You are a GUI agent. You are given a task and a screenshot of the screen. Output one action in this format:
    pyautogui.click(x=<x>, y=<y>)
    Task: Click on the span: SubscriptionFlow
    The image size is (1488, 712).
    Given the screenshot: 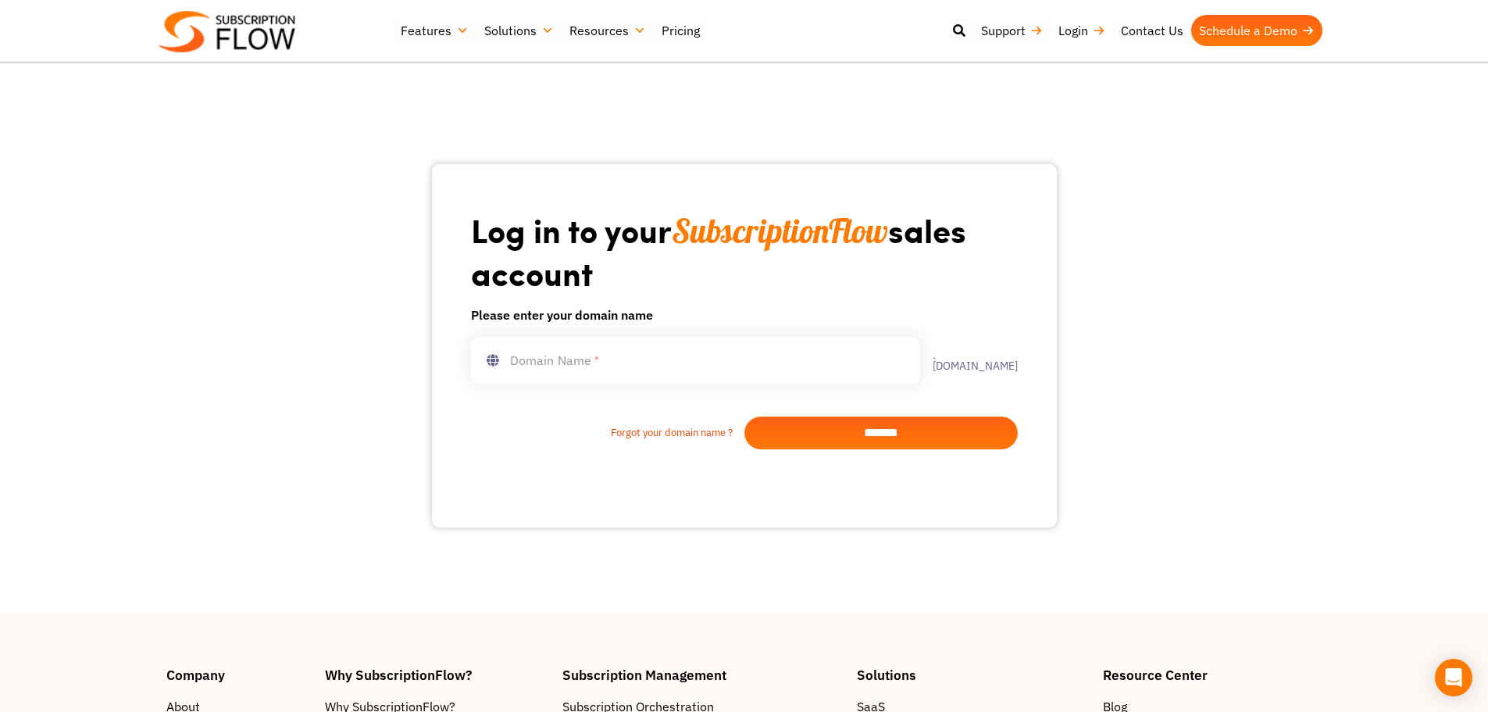 What is the action you would take?
    pyautogui.click(x=780, y=230)
    